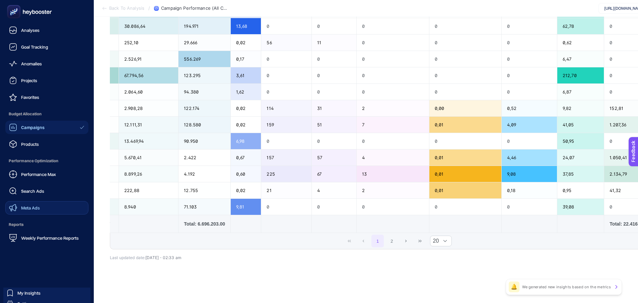 This screenshot has height=303, width=638. What do you see at coordinates (29, 80) in the screenshot?
I see `span: Projects` at bounding box center [29, 80].